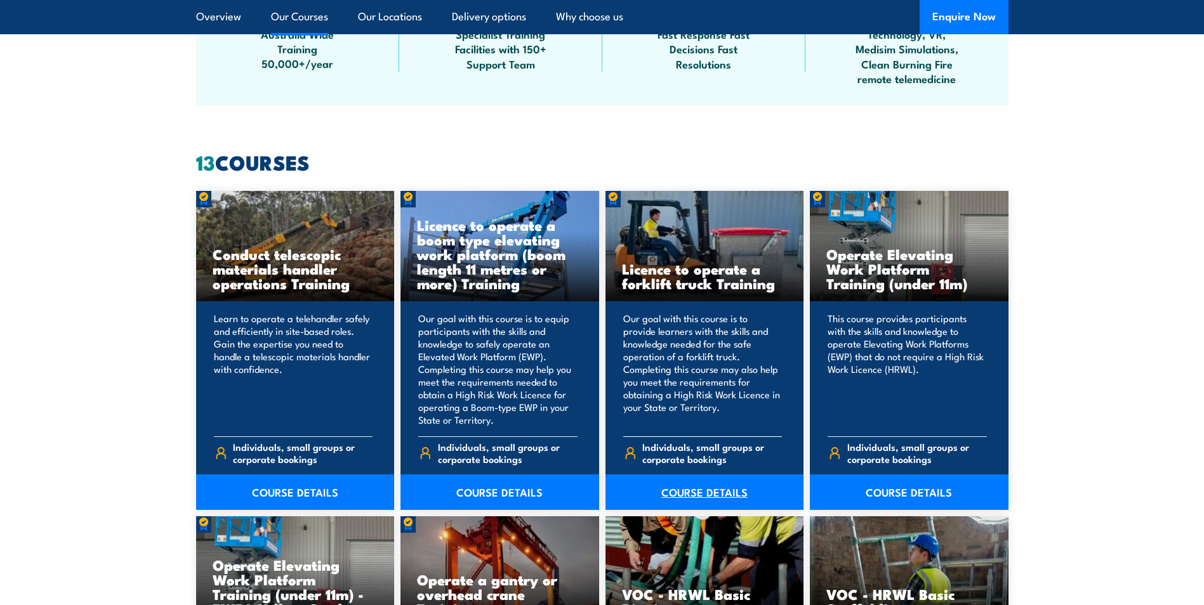  I want to click on p: Our goal with this course is to provide learners with the skills and knowledge needed for the saf..., so click(702, 369).